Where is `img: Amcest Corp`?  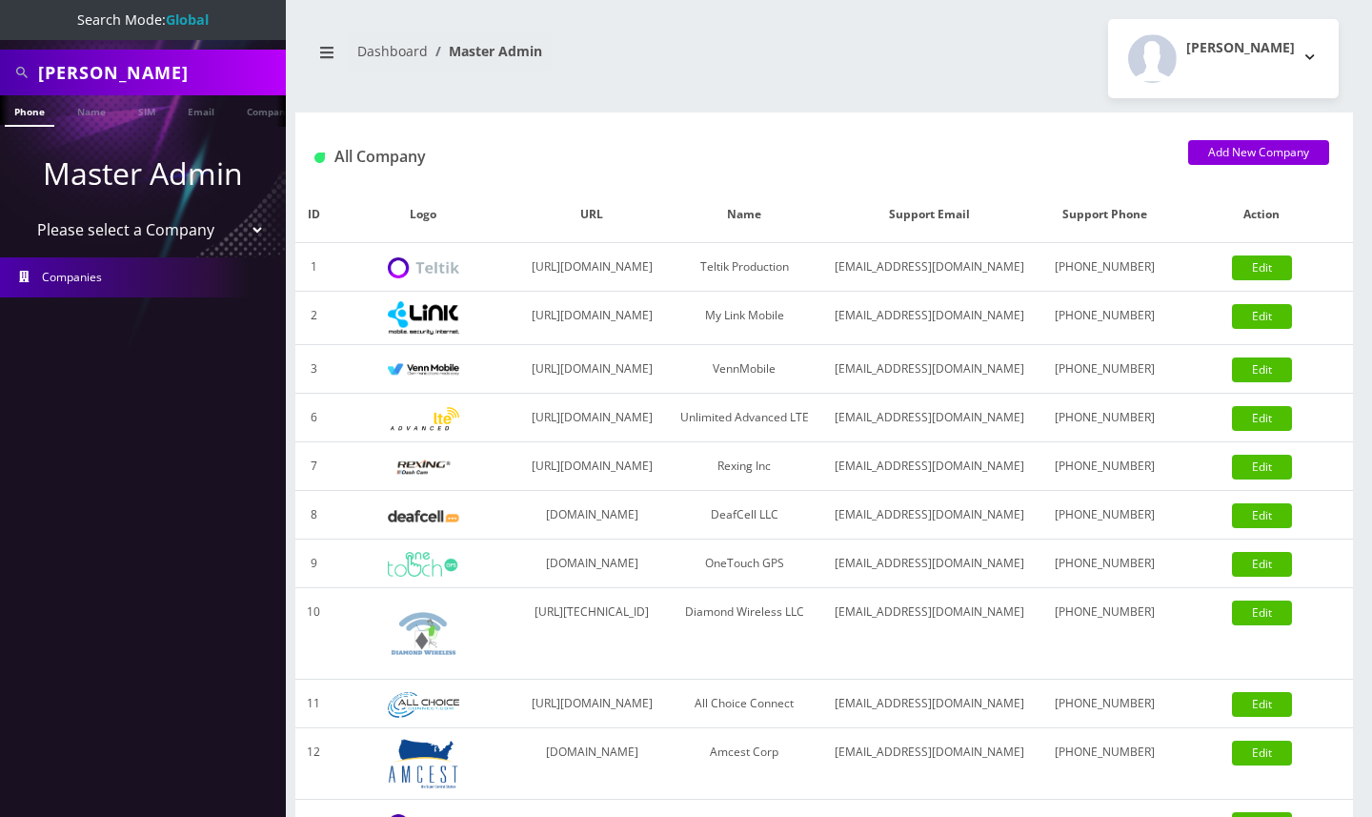
img: Amcest Corp is located at coordinates (423, 763).